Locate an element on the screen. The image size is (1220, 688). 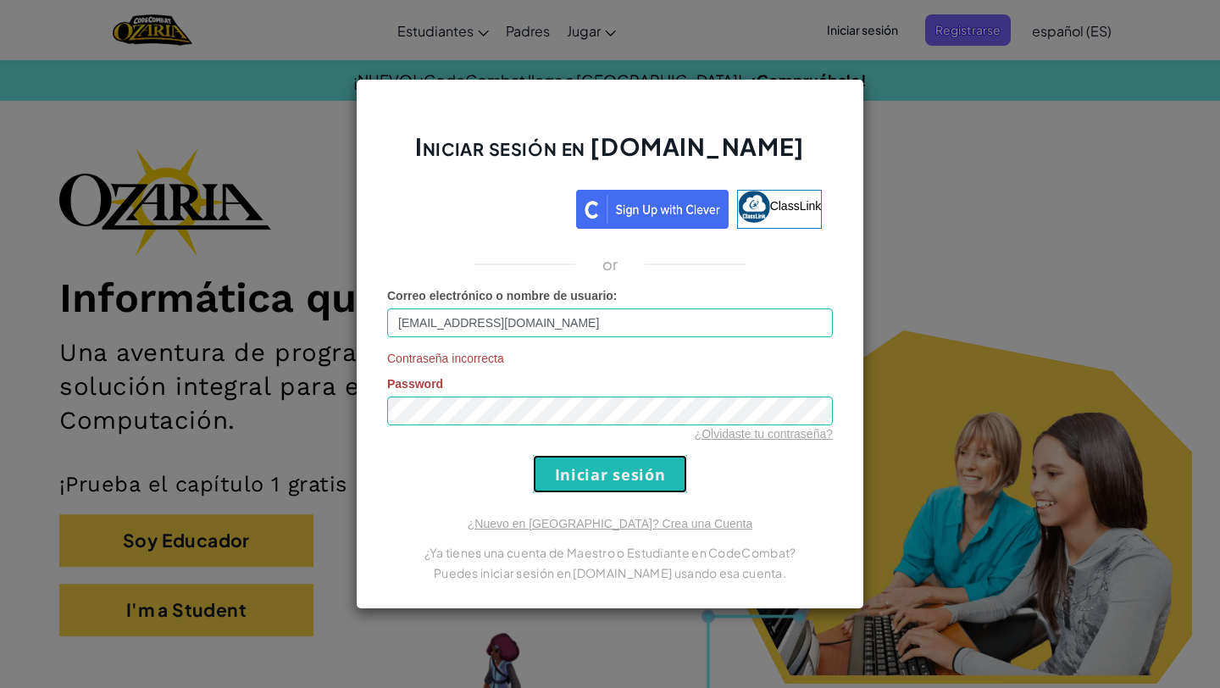
input: Iniciar sesión is located at coordinates (610, 473).